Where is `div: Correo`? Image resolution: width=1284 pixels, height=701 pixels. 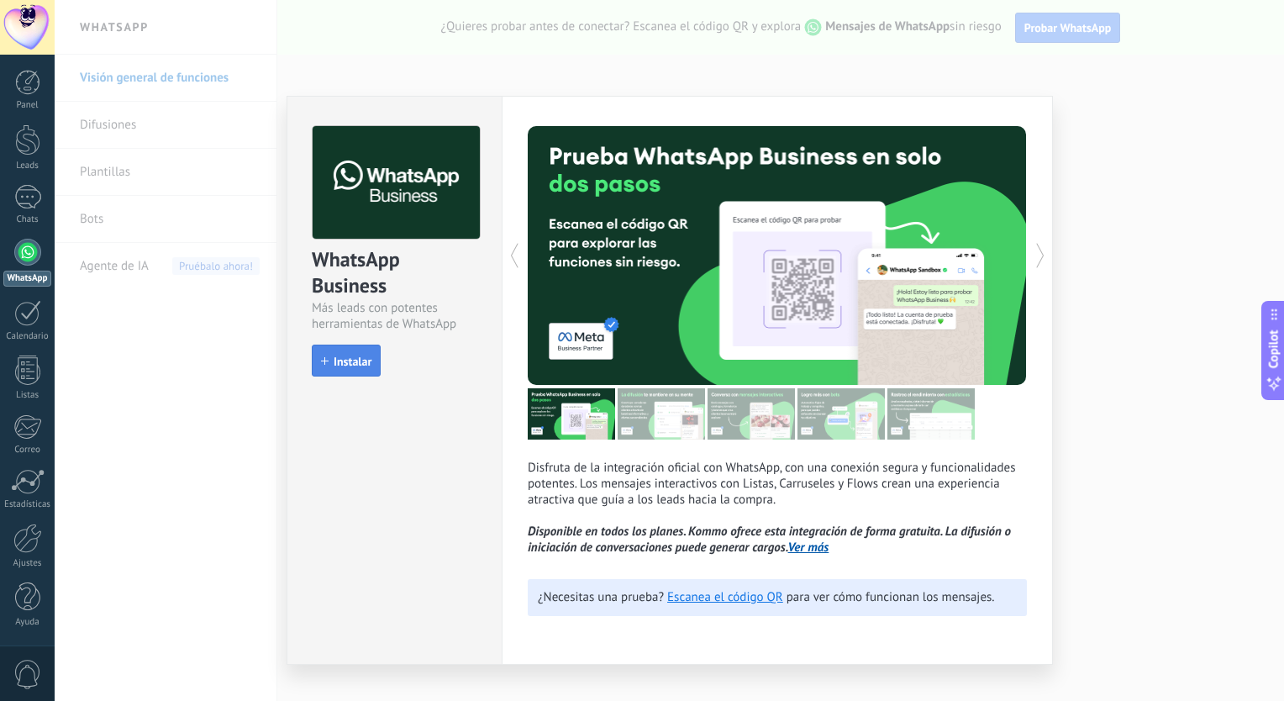
div: Correo is located at coordinates (28, 449).